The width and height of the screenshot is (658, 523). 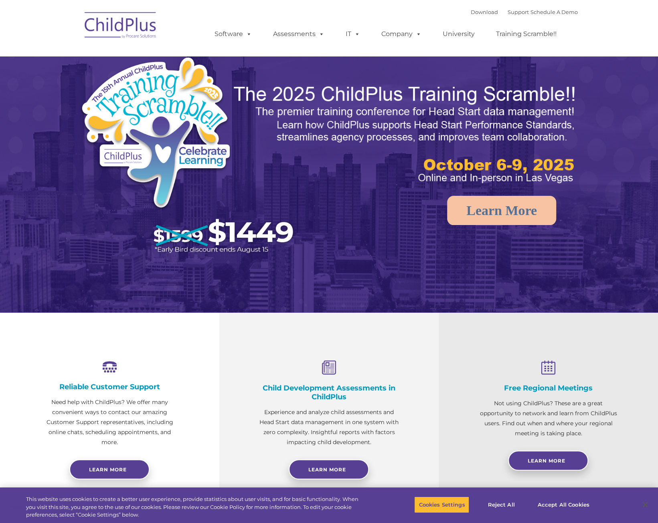 I want to click on a: IT, so click(x=353, y=34).